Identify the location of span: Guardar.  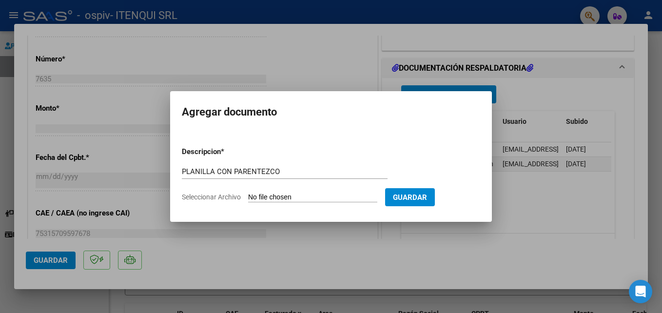
(410, 197).